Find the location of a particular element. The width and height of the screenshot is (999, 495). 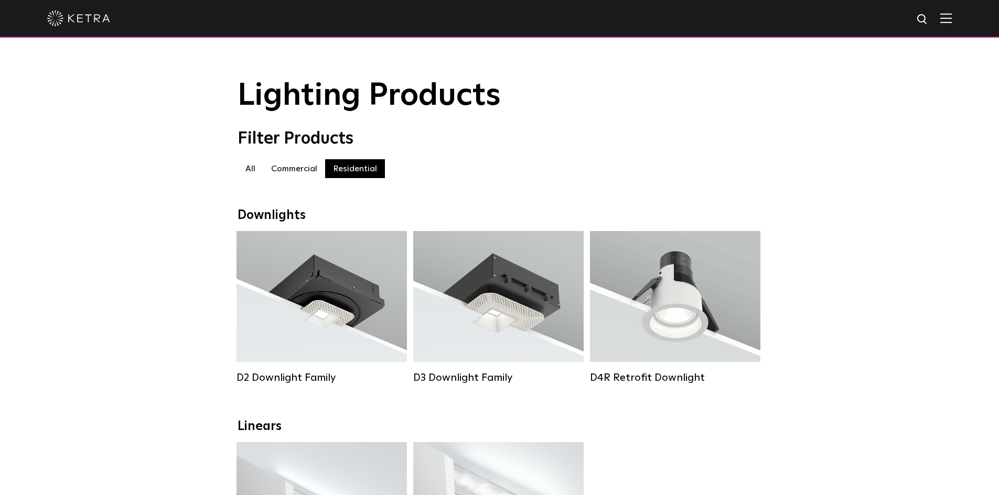

a: D3 Downlight Family Lumen Output:700 / 900 / 1100Colors:White / Black / Silver / Bronze / Paintab... is located at coordinates (498, 308).